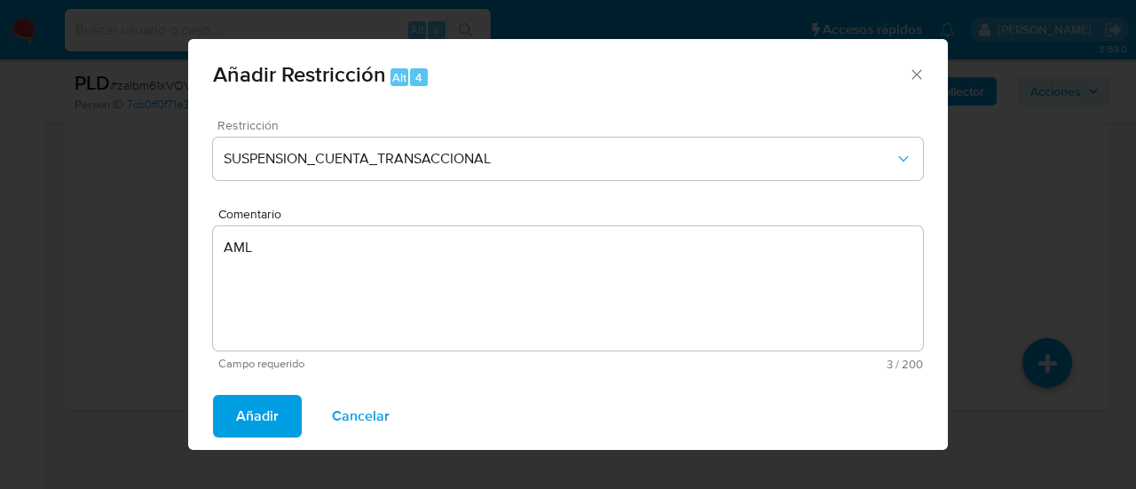 Image resolution: width=1136 pixels, height=489 pixels. What do you see at coordinates (746, 364) in the screenshot?
I see `span: Máximo 200 caracteres` at bounding box center [746, 364].